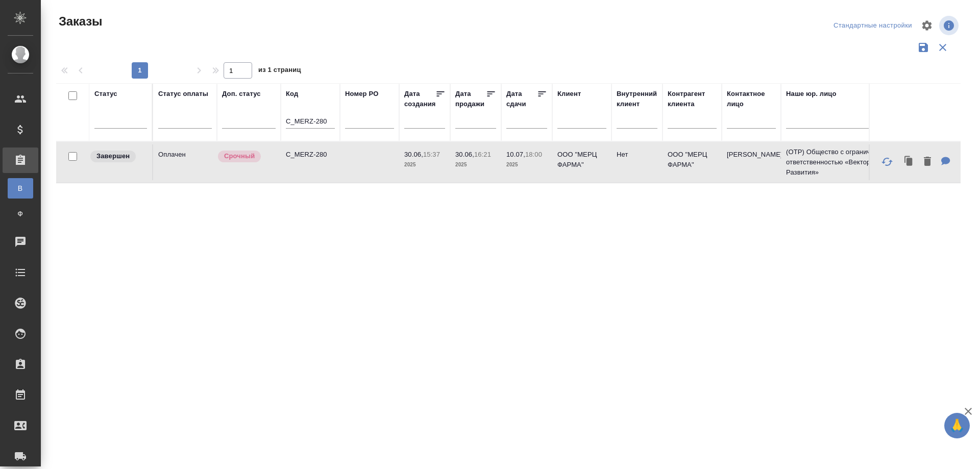 The image size is (980, 469). Describe the element at coordinates (842, 162) in the screenshot. I see `td: (OTP) Общество с ограниченной ответственностью «Вектор Развития»` at that location.